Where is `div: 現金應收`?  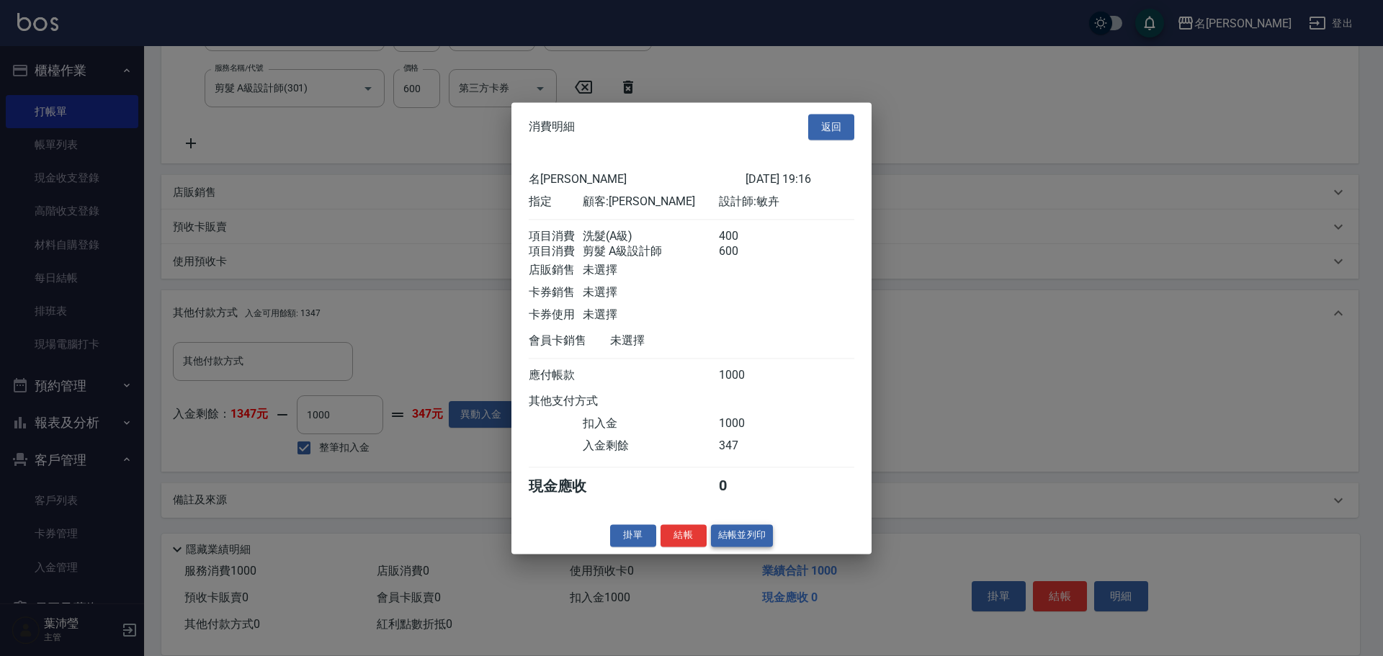
div: 現金應收 is located at coordinates (569, 486).